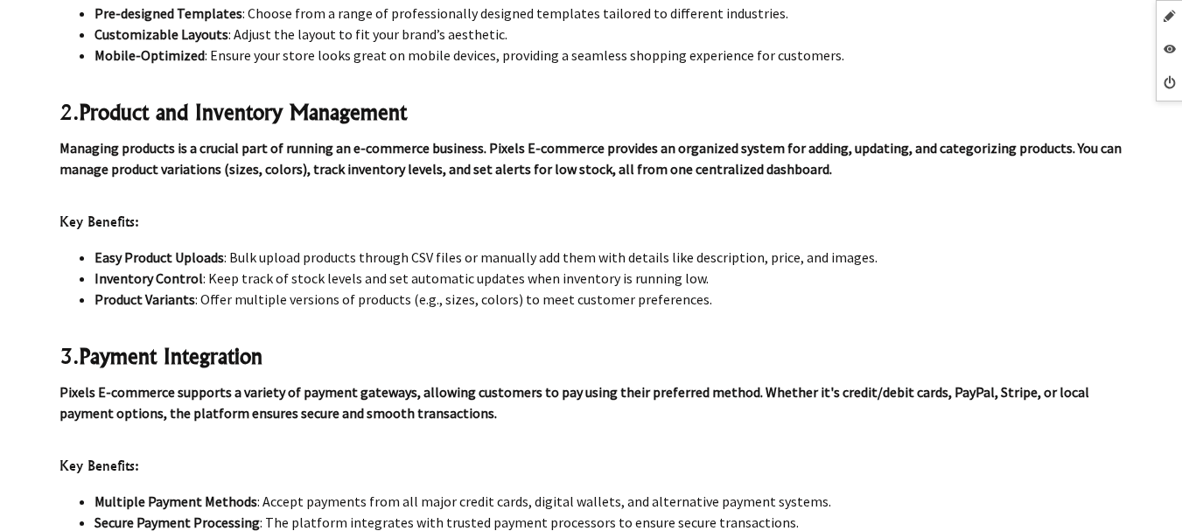  Describe the element at coordinates (574, 403) in the screenshot. I see `strong: Pixels E-commerce supports a variety of payment gateways, allowing customers to pay using their p...` at that location.